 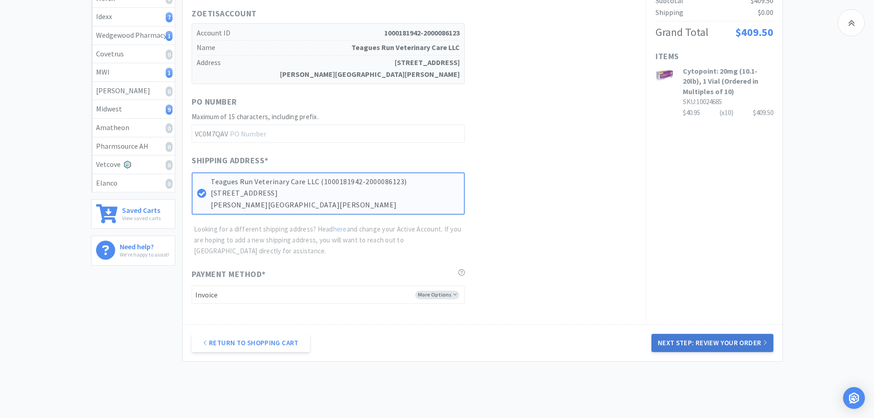 I want to click on a: Amatheon0, so click(x=133, y=128).